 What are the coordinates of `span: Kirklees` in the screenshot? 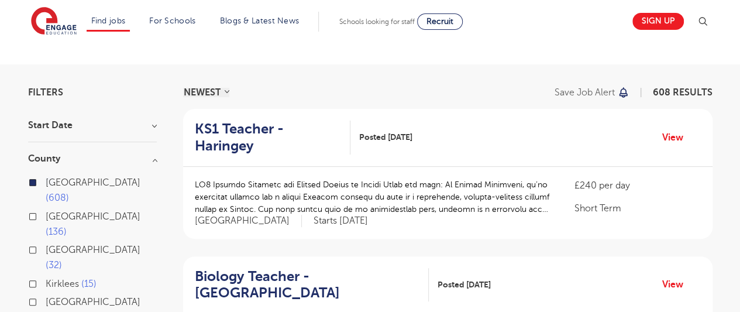 It's located at (62, 284).